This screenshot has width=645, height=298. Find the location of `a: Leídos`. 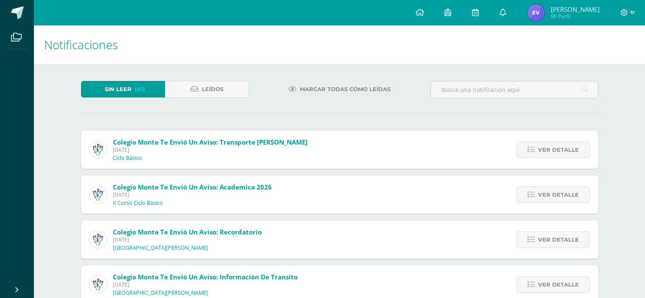

a: Leídos is located at coordinates (207, 89).